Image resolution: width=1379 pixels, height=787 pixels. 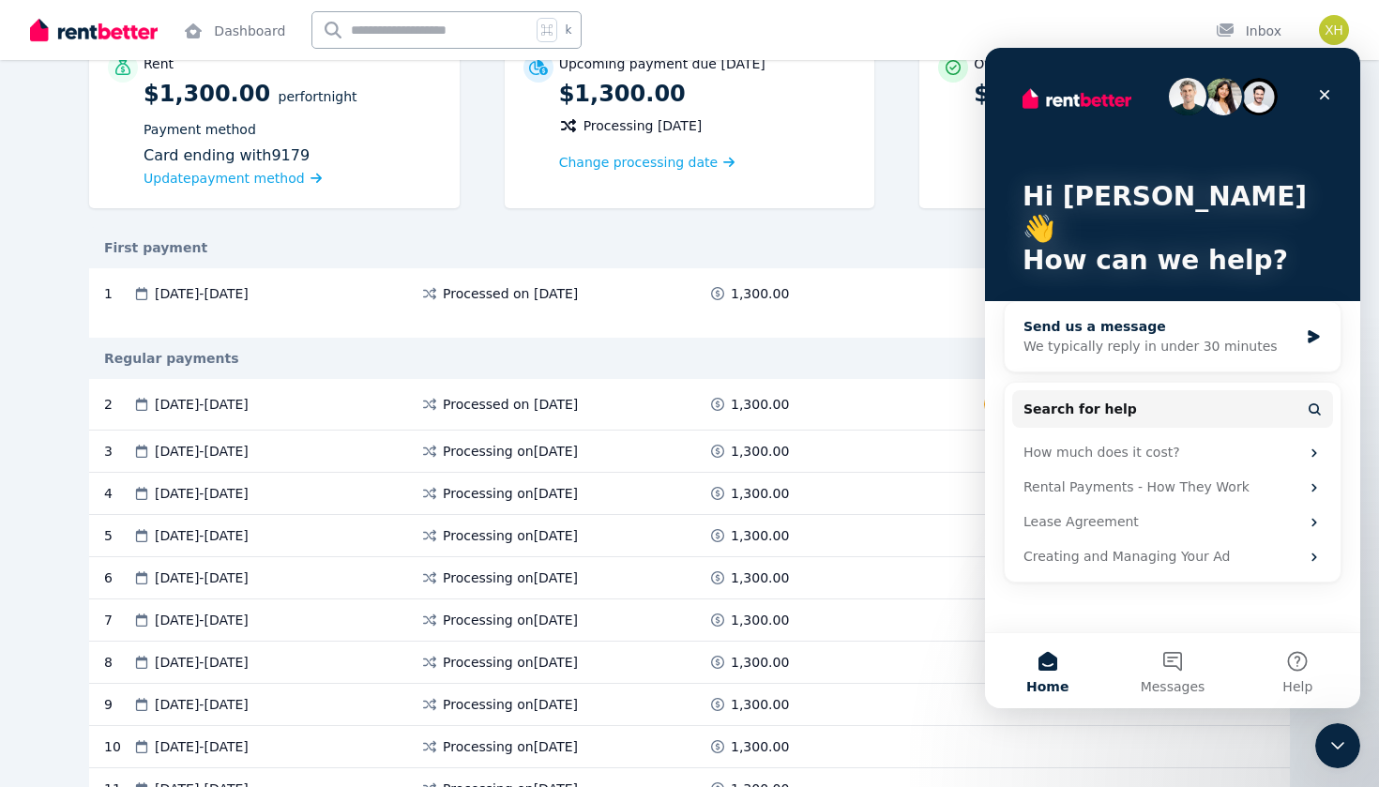 What do you see at coordinates (224, 178) in the screenshot?
I see `span: Update payment method` at bounding box center [224, 178].